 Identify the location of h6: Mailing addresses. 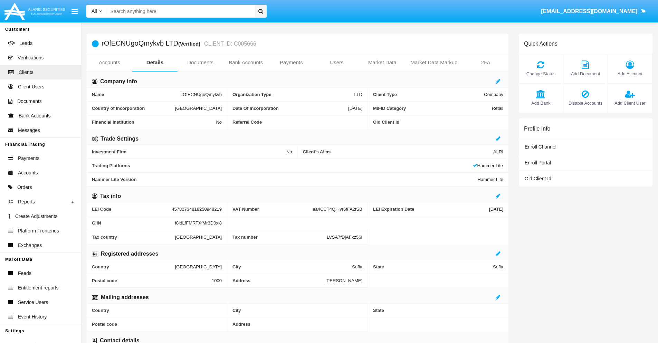
(125, 297).